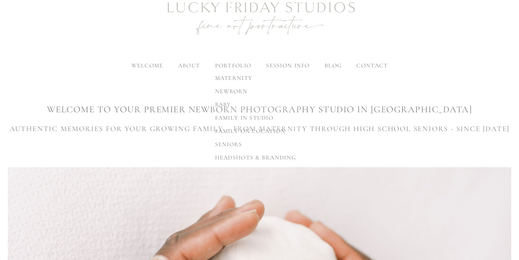 Image resolution: width=519 pixels, height=260 pixels. I want to click on span: headshots & branding, so click(256, 158).